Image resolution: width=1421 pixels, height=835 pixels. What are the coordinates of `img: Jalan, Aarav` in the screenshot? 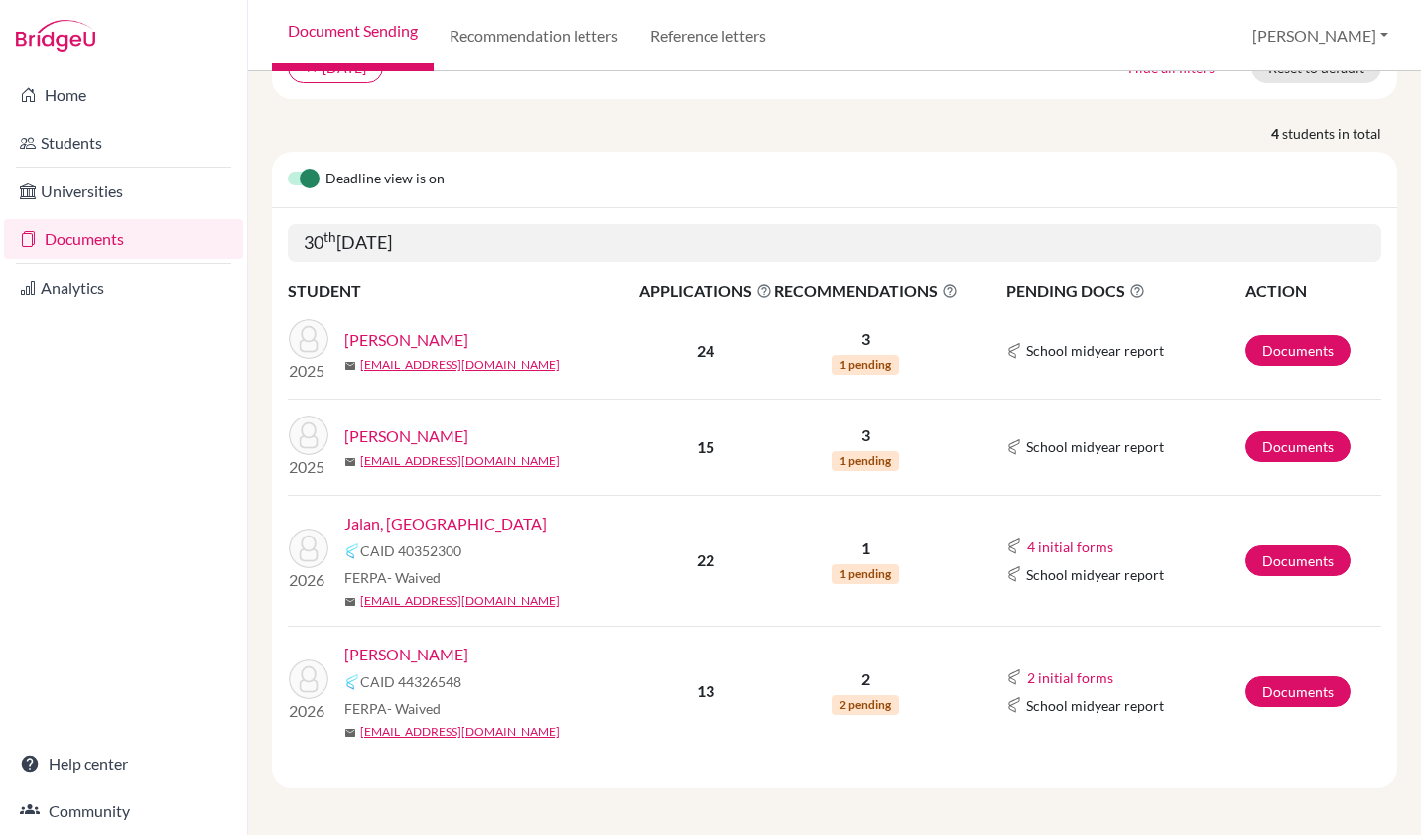 It's located at (309, 549).